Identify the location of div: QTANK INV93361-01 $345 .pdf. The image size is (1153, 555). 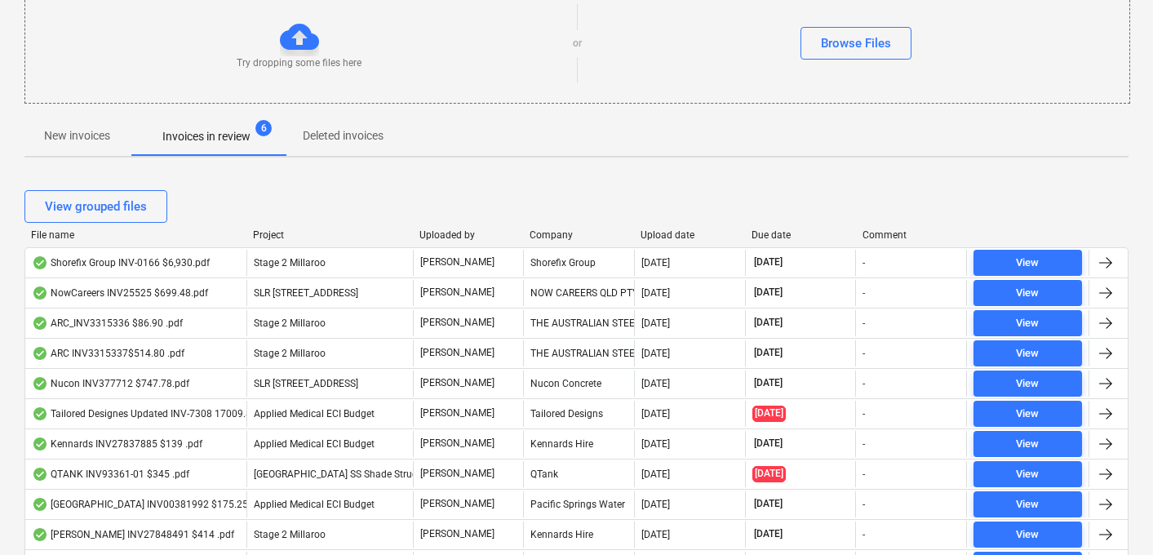
(110, 474).